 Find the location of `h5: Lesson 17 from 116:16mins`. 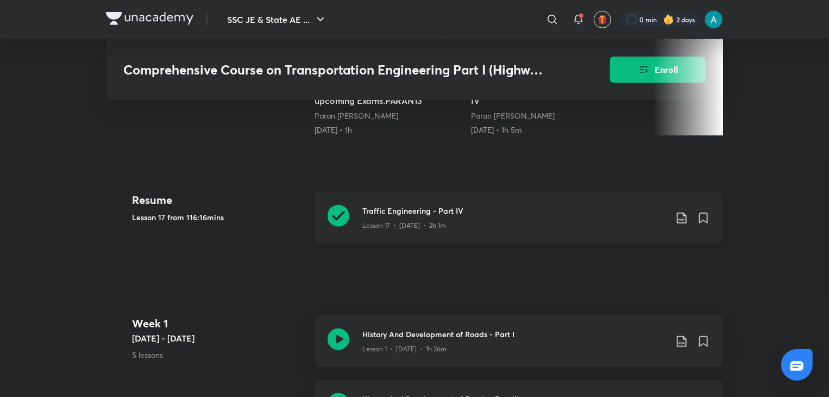

h5: Lesson 17 from 116:16mins is located at coordinates (219, 217).